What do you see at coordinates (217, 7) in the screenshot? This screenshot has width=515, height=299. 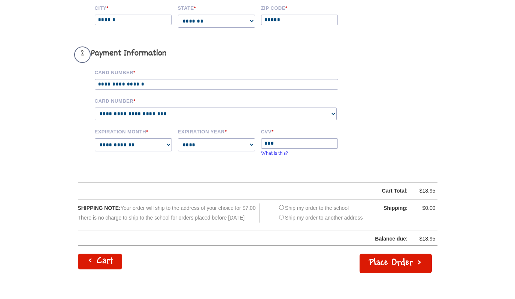 I see `label: State` at bounding box center [217, 7].